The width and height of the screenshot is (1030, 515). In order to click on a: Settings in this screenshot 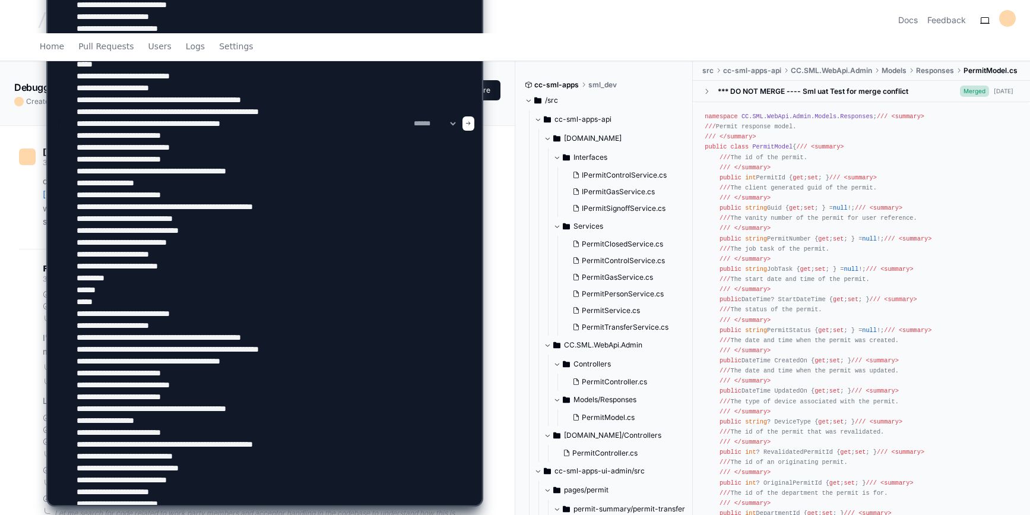, I will do `click(236, 47)`.